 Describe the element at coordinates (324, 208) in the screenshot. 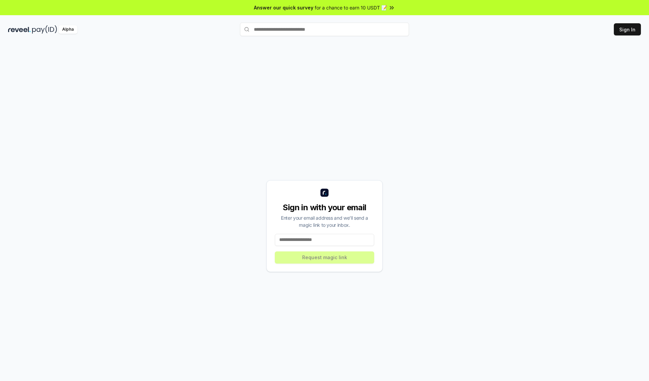

I see `div: Sign in with your email` at that location.